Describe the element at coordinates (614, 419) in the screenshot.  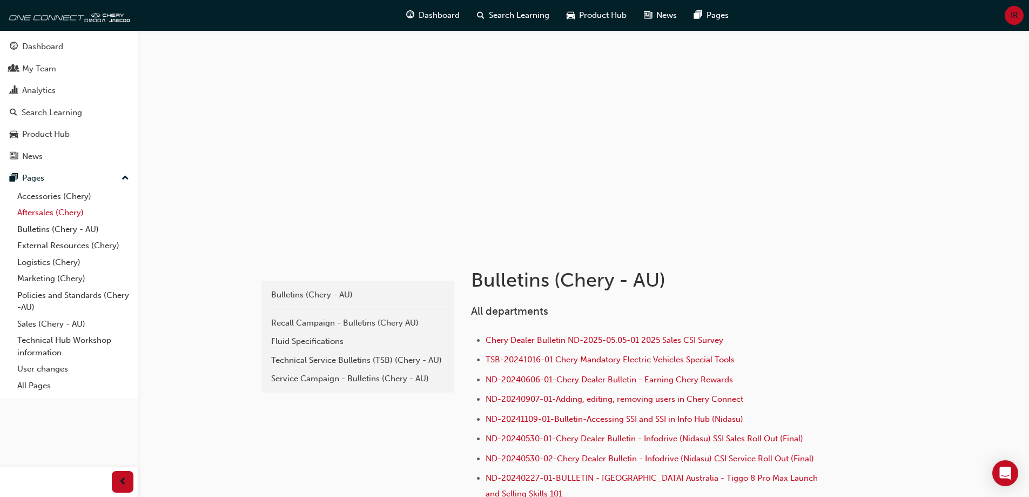
I see `span: ND-20241109-01-Bulletin-Accessing SSI and SSI in Info Hub (Nidasu)` at that location.